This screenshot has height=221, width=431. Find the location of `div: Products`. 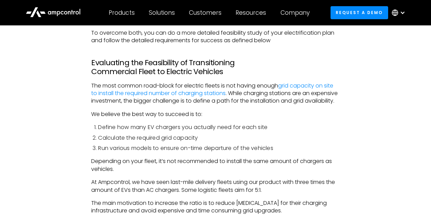

div: Products is located at coordinates (122, 13).